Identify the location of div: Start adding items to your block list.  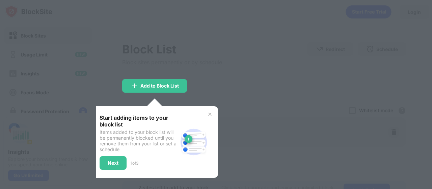
(138, 121).